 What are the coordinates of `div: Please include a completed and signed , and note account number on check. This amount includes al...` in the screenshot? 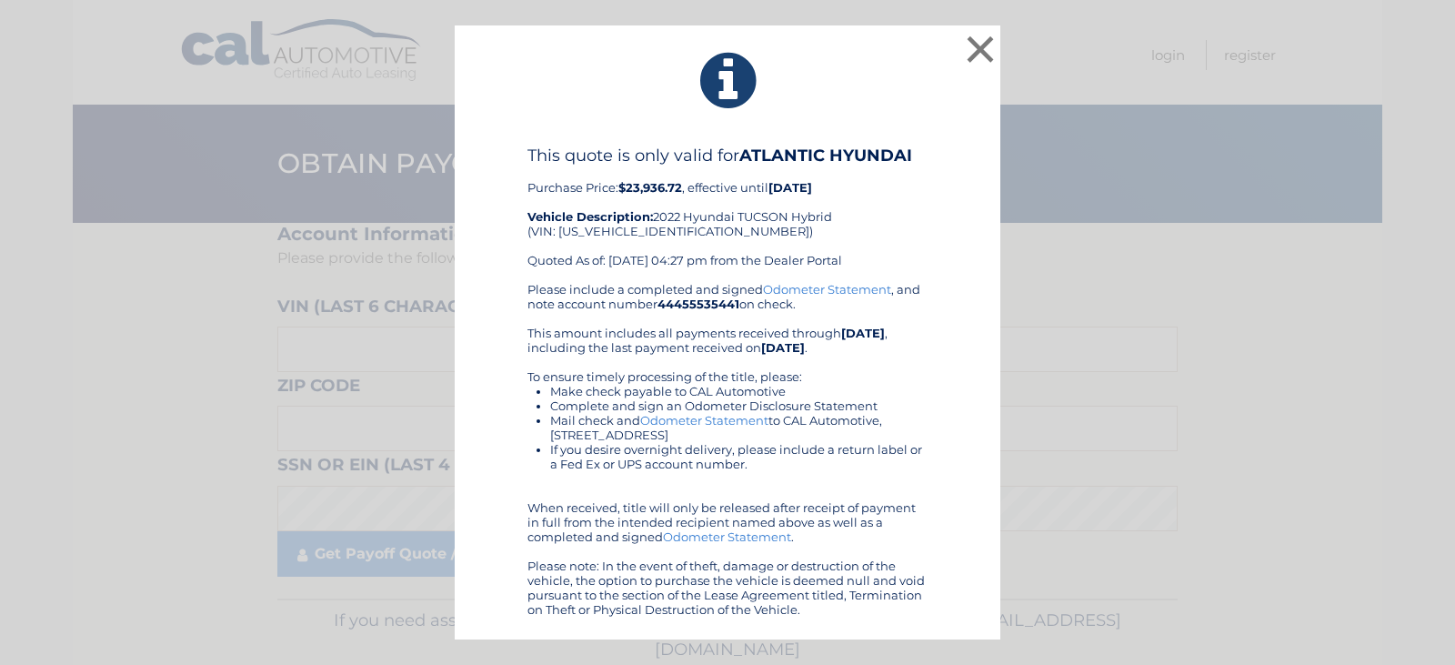 It's located at (728, 449).